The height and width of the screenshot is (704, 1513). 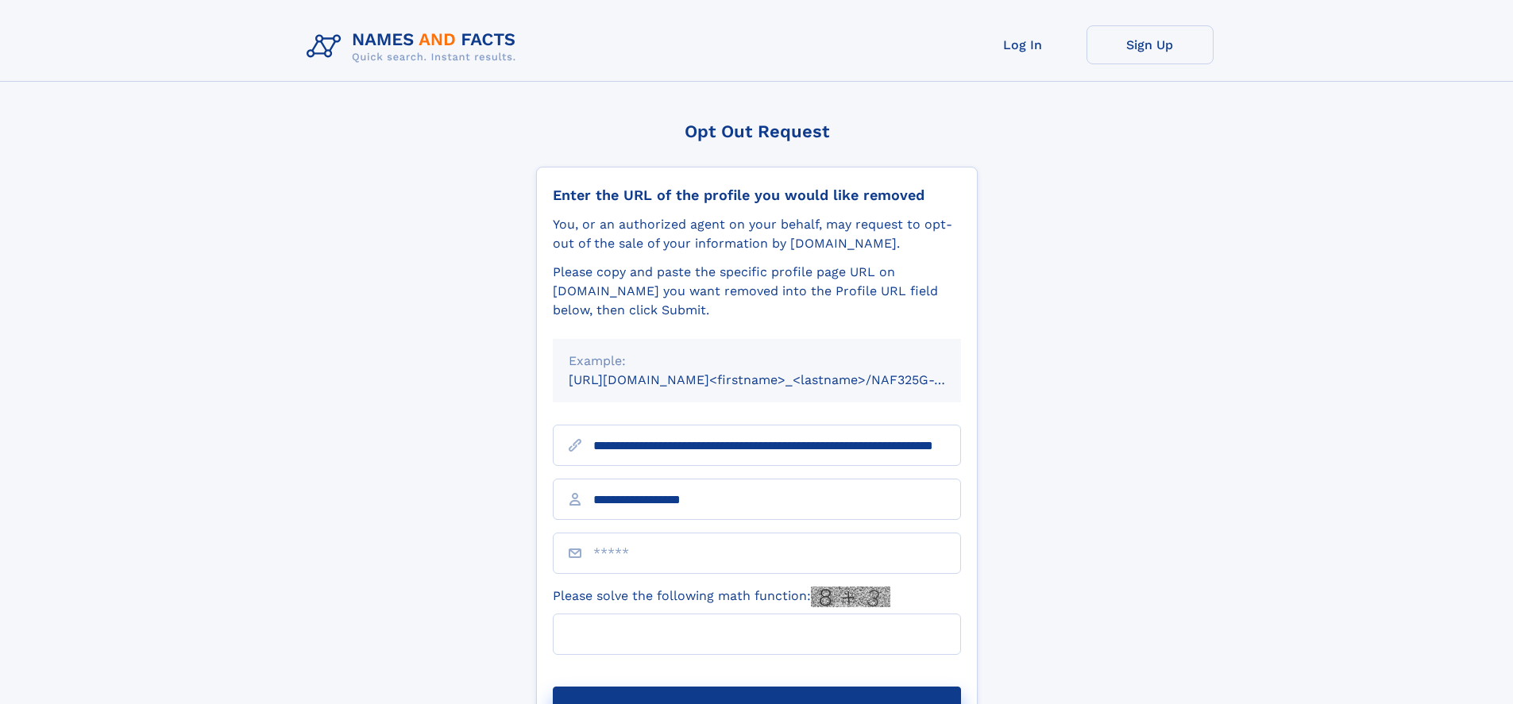 What do you see at coordinates (757, 131) in the screenshot?
I see `div: Opt Out Request` at bounding box center [757, 131].